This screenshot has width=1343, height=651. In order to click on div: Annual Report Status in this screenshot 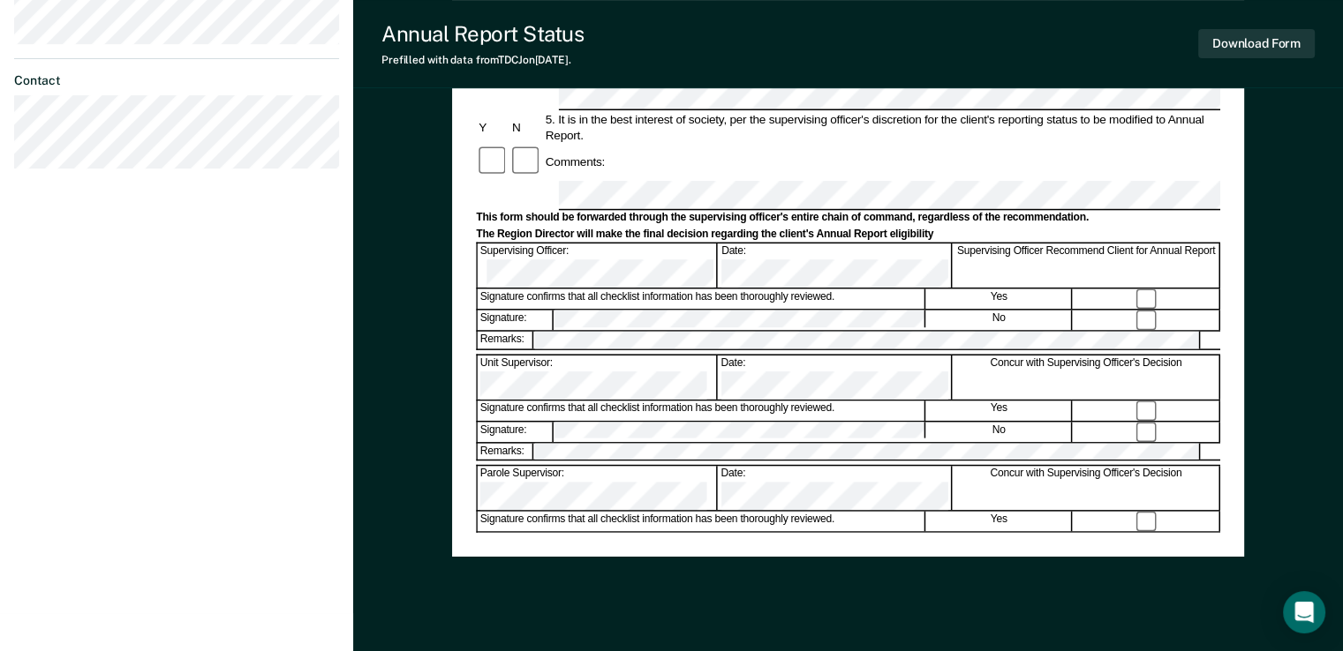, I will do `click(482, 34)`.